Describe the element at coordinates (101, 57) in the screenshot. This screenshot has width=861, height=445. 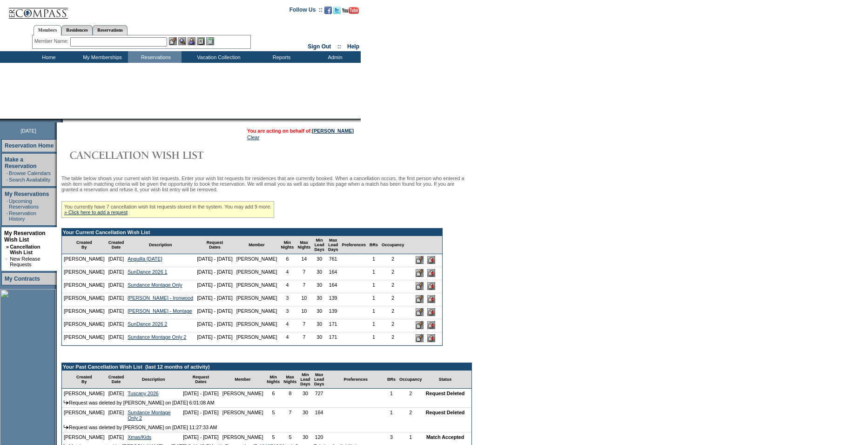
I see `td: My Memberships` at that location.